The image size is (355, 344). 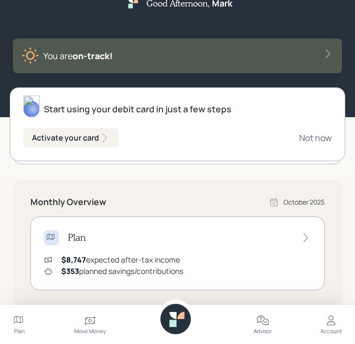 What do you see at coordinates (263, 331) in the screenshot?
I see `div: Advisor` at bounding box center [263, 331].